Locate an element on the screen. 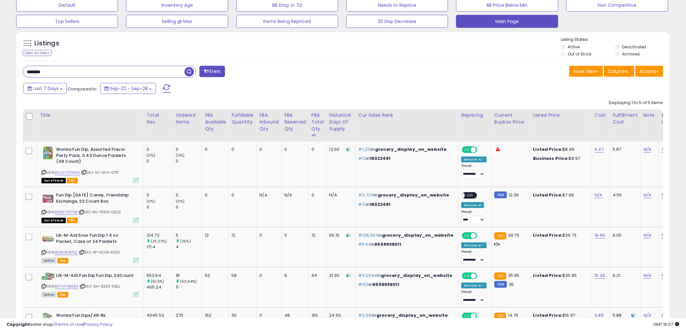 The image size is (686, 331). div: Amazon AI is located at coordinates (473, 205).